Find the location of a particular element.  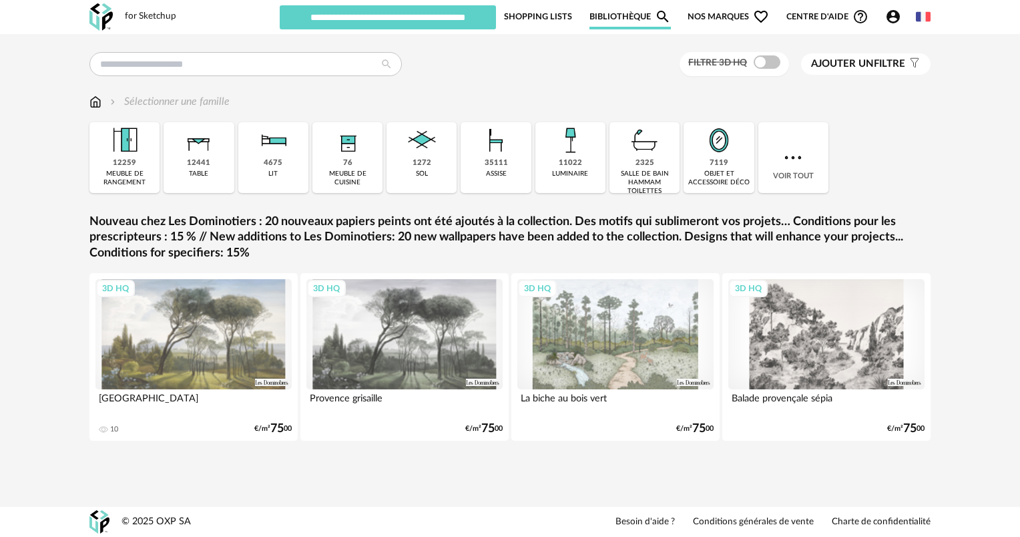

div: 12259 is located at coordinates (124, 163).